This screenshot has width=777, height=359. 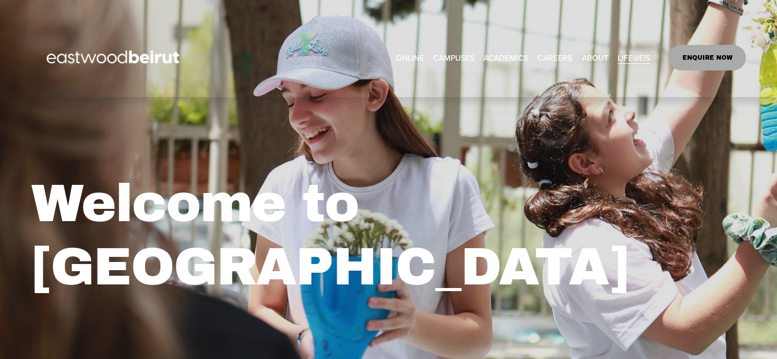 I want to click on span: ACADEMICS, so click(x=506, y=58).